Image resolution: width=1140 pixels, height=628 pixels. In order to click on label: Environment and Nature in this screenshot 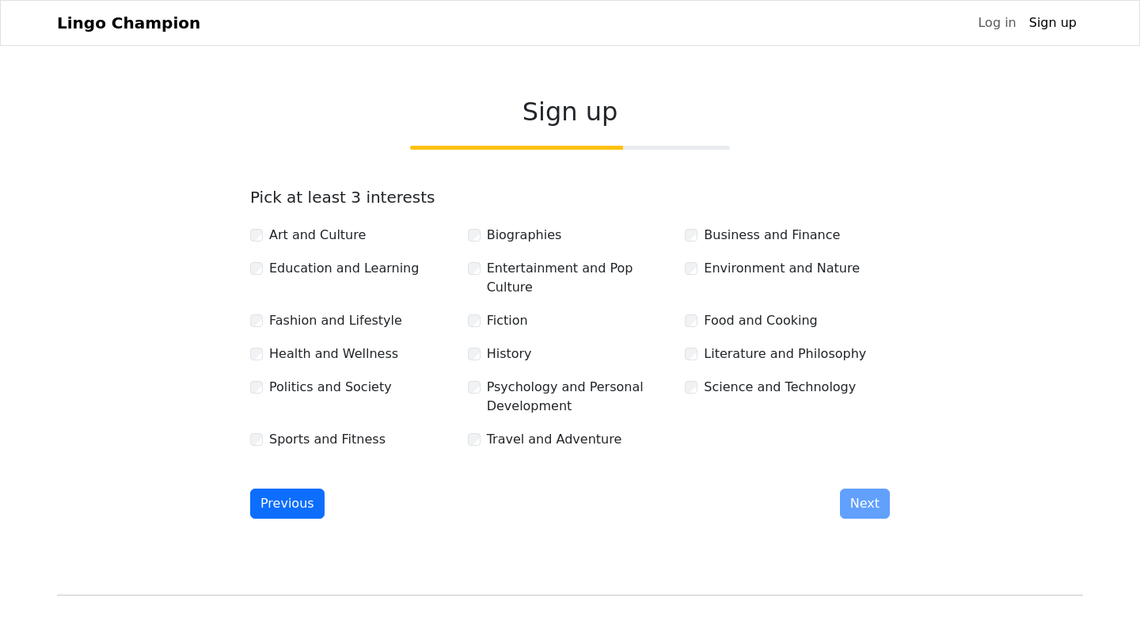, I will do `click(781, 268)`.